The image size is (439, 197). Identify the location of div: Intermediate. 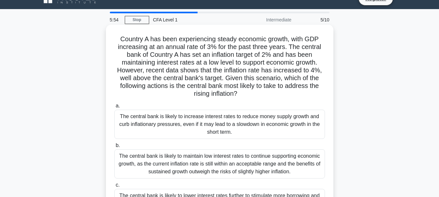
(267, 20).